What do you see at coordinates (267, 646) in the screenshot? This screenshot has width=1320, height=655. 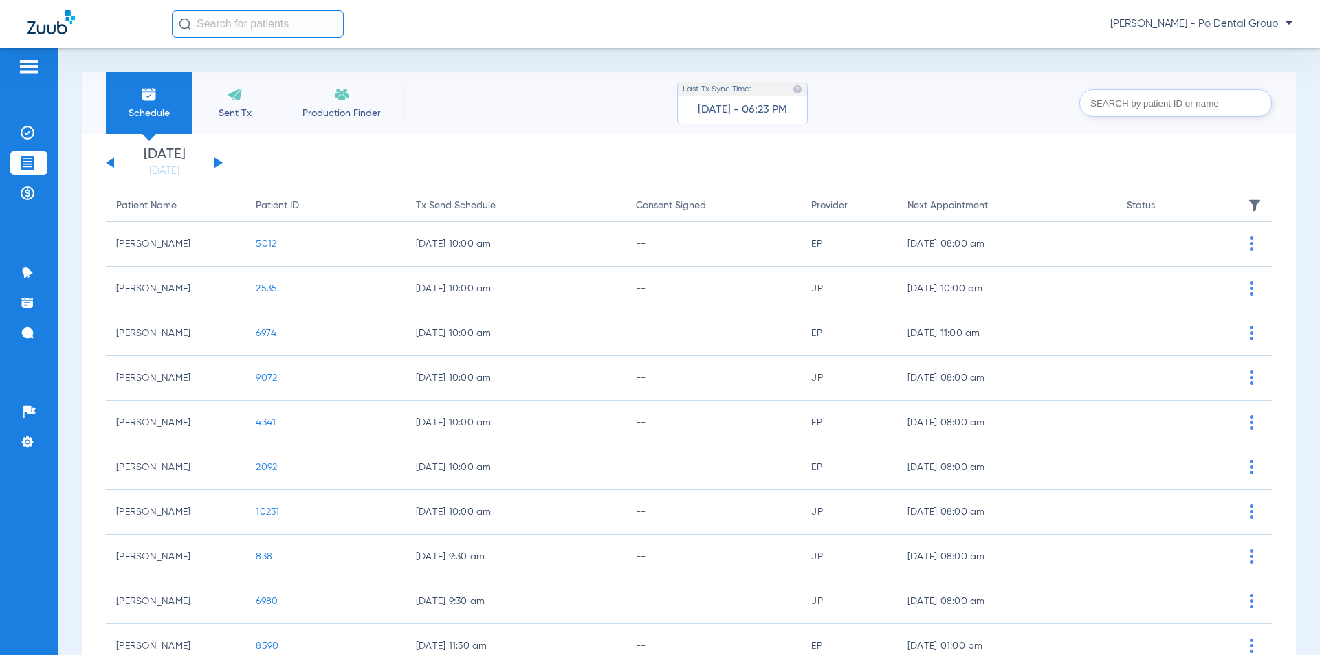 I see `span: 8590` at bounding box center [267, 646].